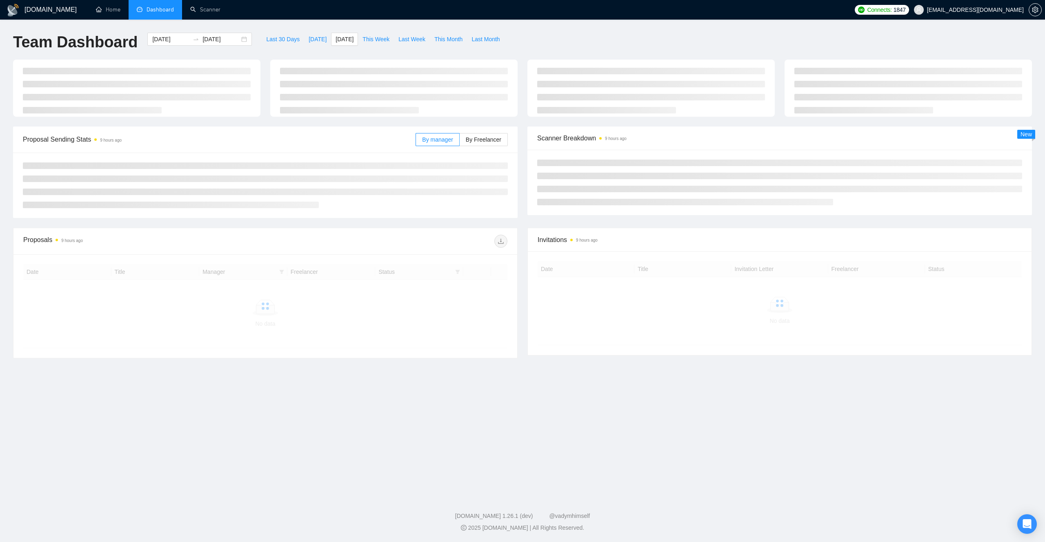 This screenshot has width=1045, height=542. What do you see at coordinates (1027, 524) in the screenshot?
I see `div: Open Intercom Messenger` at bounding box center [1027, 524].